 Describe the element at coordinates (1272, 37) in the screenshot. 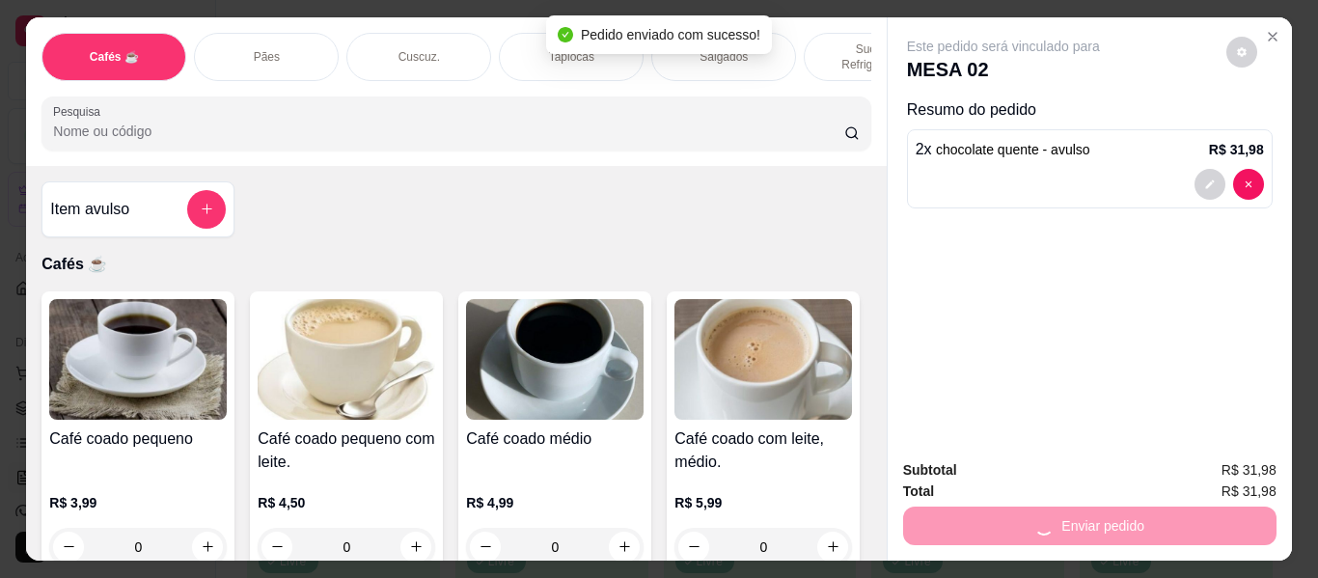

I see `button: Close` at that location.